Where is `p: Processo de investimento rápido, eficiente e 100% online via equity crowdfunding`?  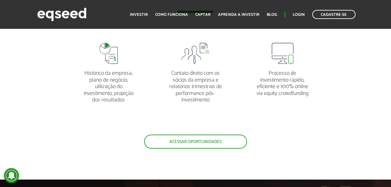 p: Processo de investimento rápido, eficiente e 100% online via equity crowdfunding is located at coordinates (283, 80).